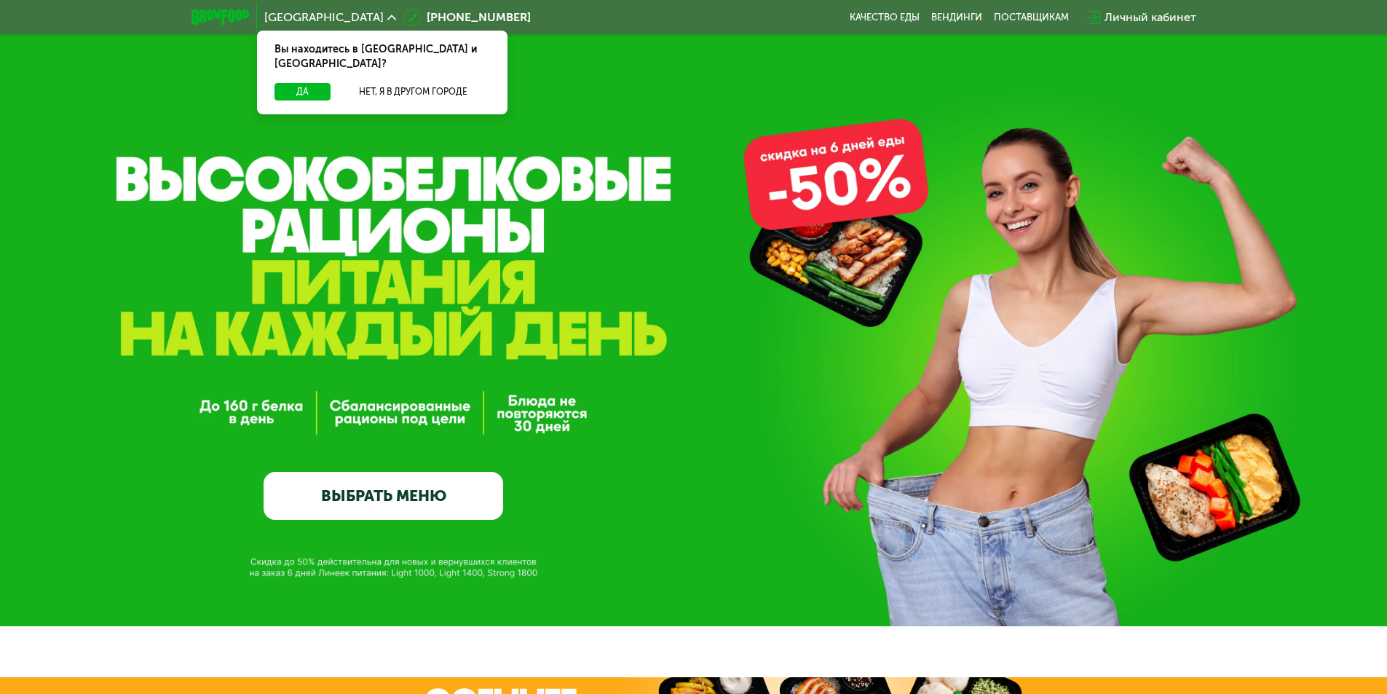 The image size is (1387, 694). What do you see at coordinates (302, 92) in the screenshot?
I see `button: Да` at bounding box center [302, 92].